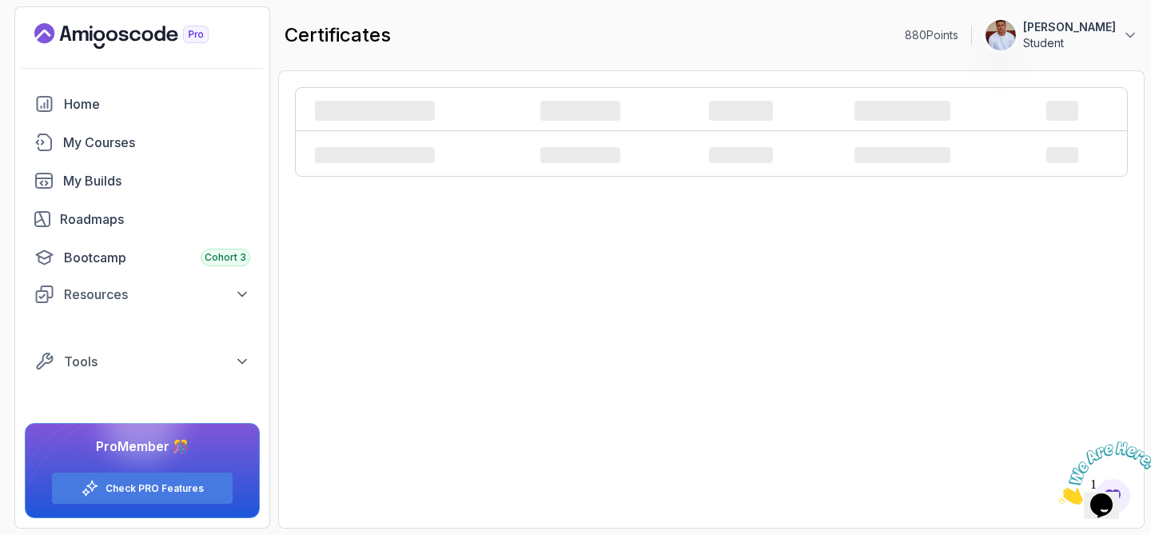 This screenshot has height=535, width=1151. I want to click on button: Resources, so click(142, 294).